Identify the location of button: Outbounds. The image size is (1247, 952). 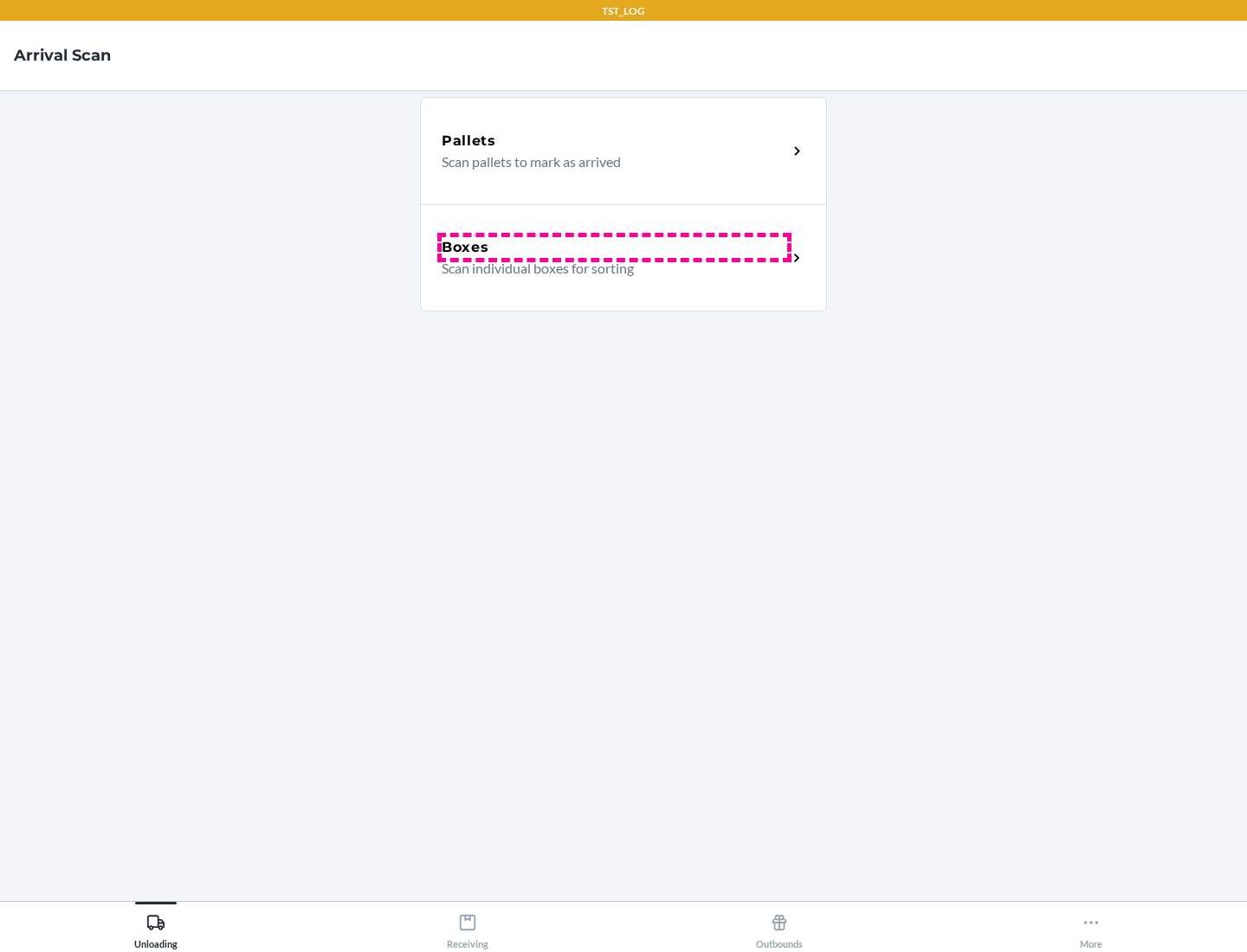
(779, 926).